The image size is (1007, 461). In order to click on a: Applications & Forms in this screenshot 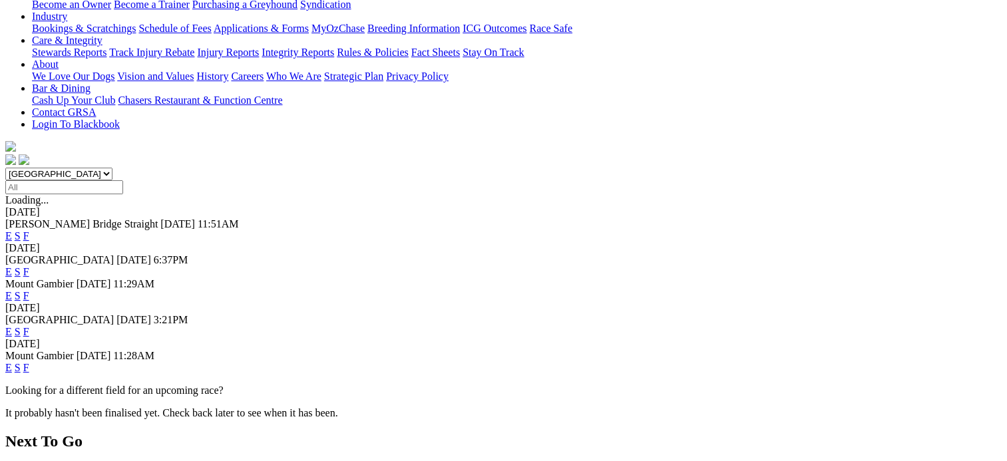, I will do `click(261, 28)`.